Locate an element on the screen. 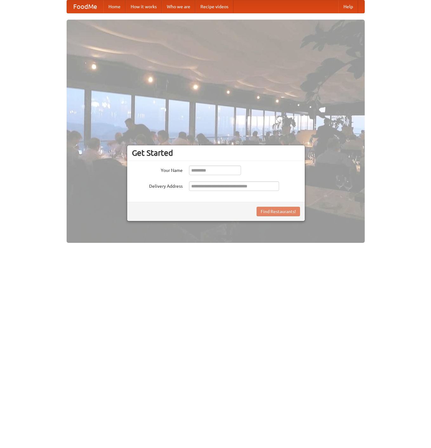  label: Your Name is located at coordinates (157, 170).